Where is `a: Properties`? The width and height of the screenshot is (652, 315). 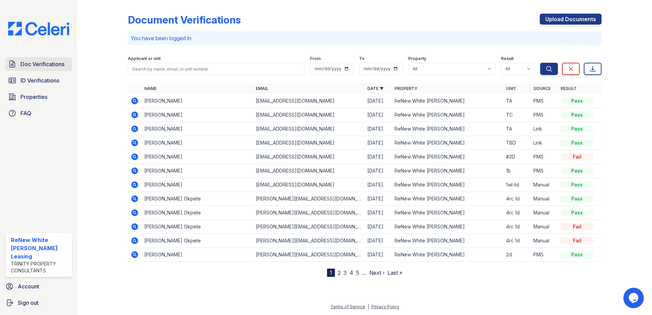
a: Properties is located at coordinates (39, 97).